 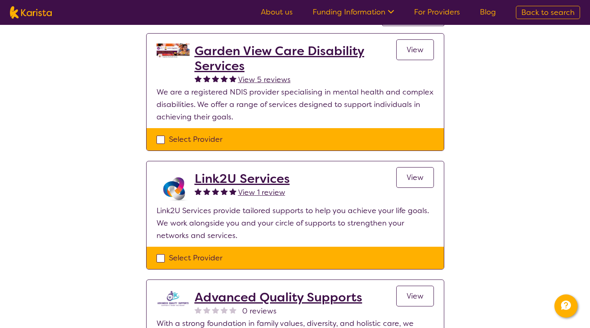 What do you see at coordinates (566, 306) in the screenshot?
I see `button: Channel Menu` at bounding box center [566, 306].